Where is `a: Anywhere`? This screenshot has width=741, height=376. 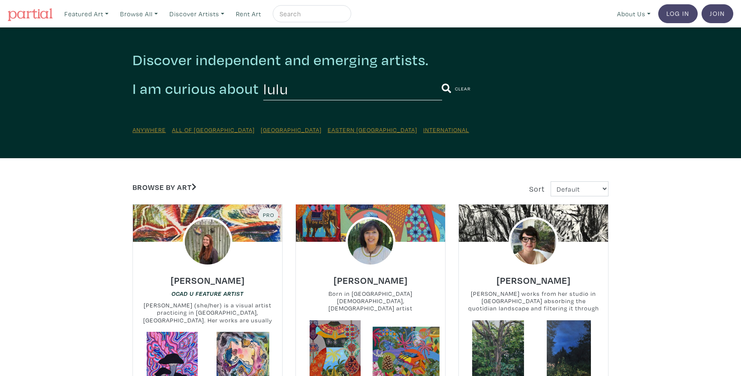 a: Anywhere is located at coordinates (149, 130).